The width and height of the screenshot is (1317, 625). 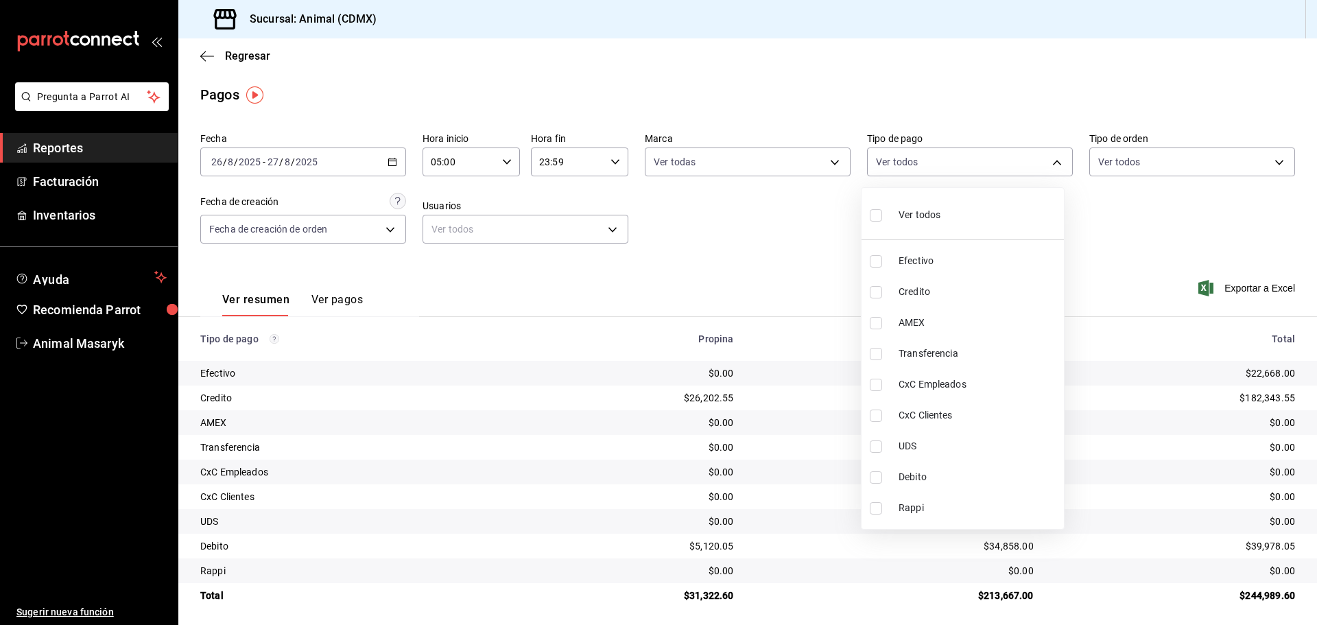 What do you see at coordinates (978, 446) in the screenshot?
I see `span: UDS` at bounding box center [978, 446].